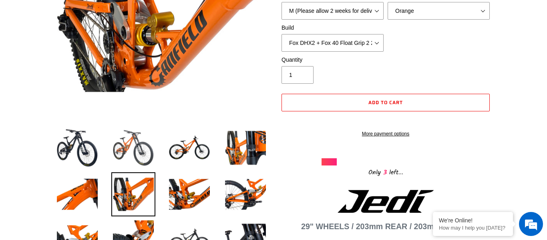  I want to click on a: More payment options, so click(386, 134).